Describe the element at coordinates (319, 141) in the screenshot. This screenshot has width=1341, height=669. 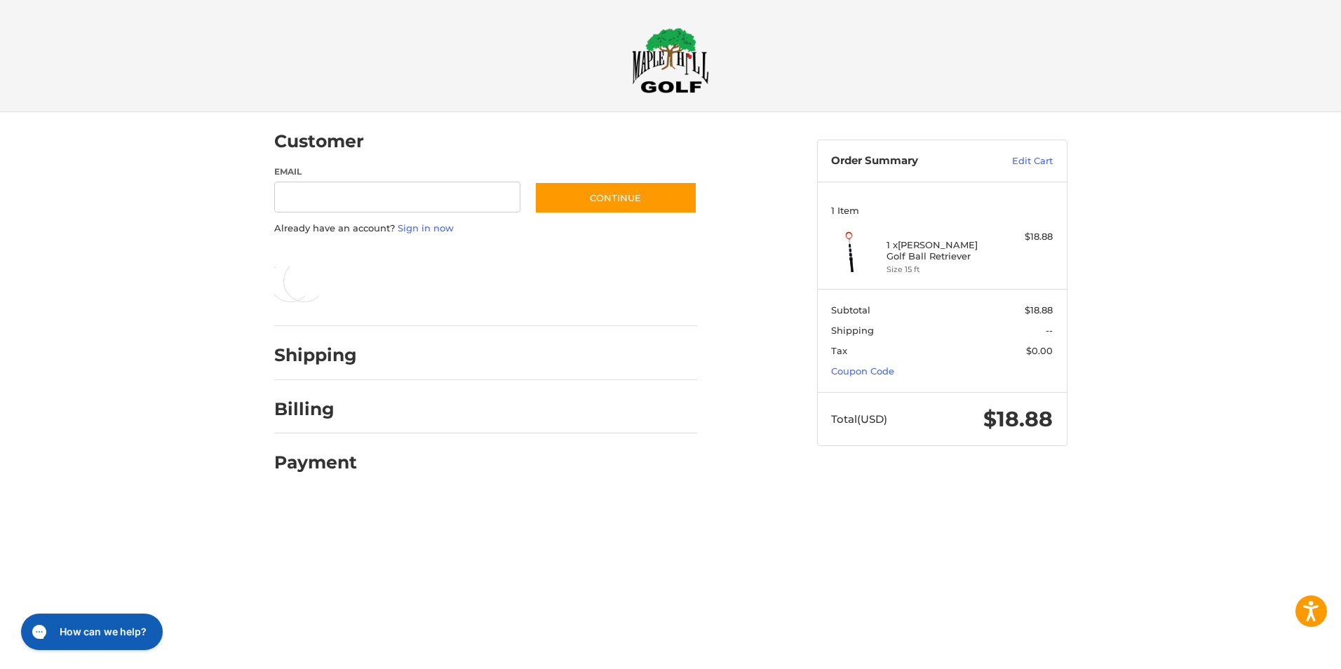
I see `h2: Customer` at that location.